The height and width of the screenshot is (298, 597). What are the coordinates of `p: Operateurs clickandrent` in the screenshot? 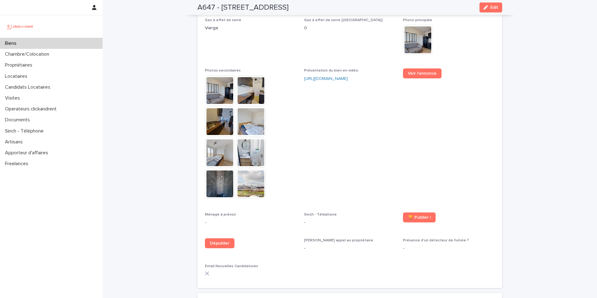 It's located at (32, 109).